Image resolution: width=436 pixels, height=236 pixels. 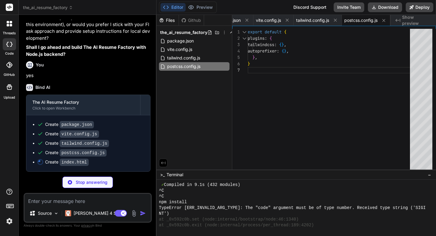 What do you see at coordinates (84, 143) in the screenshot?
I see `code: tailwind.config.js` at bounding box center [84, 143].